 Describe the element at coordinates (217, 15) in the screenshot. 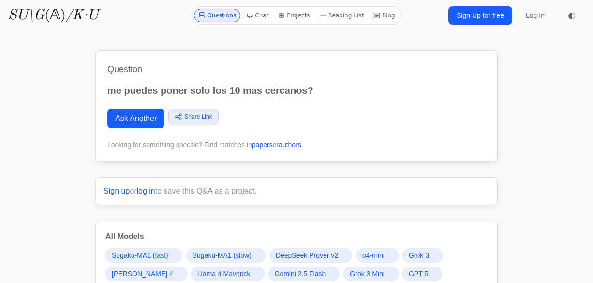

I see `a: Questions` at that location.